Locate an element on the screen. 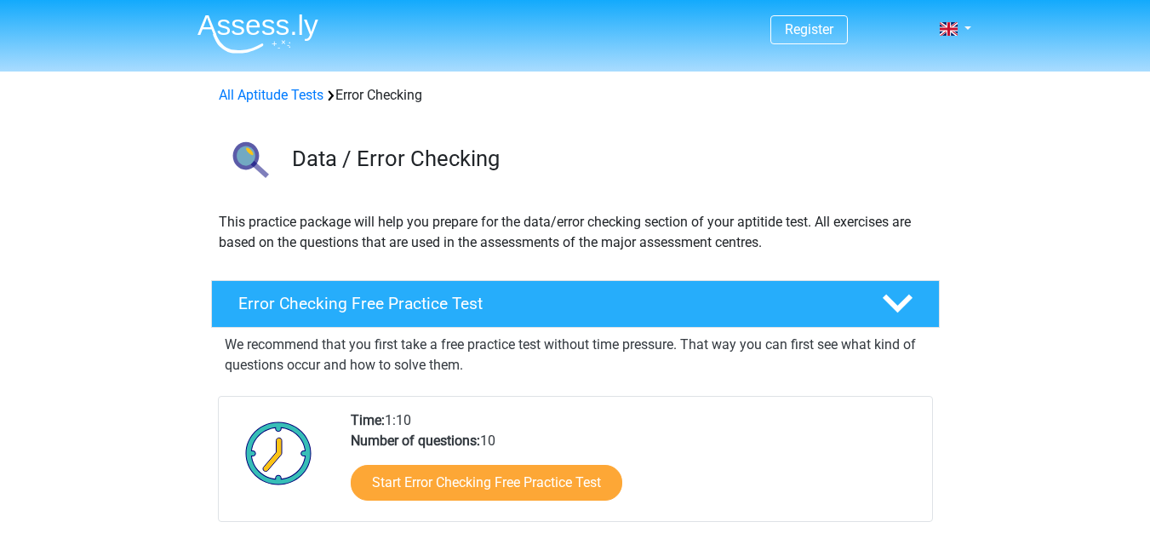 The height and width of the screenshot is (539, 1150). h3: Data / Error Checking is located at coordinates (609, 158).